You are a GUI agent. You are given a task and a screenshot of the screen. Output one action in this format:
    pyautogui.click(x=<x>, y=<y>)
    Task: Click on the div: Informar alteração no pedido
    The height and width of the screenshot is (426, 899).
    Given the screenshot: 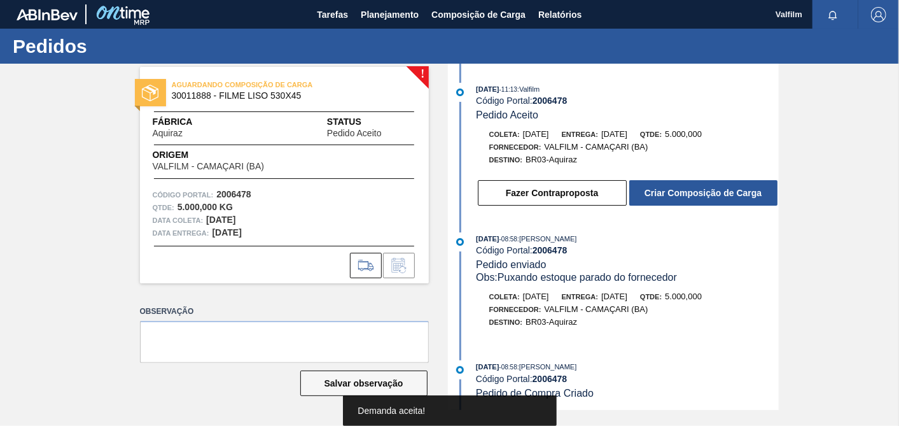 What is the action you would take?
    pyautogui.click(x=399, y=265)
    